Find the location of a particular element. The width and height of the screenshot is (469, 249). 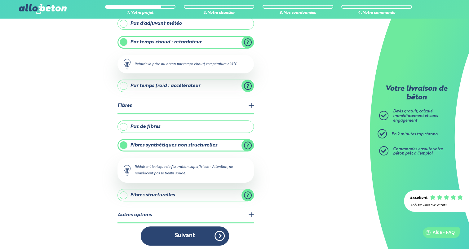

div: Retarde la prise du béton par temps chaud, température >25°C is located at coordinates (186, 64).